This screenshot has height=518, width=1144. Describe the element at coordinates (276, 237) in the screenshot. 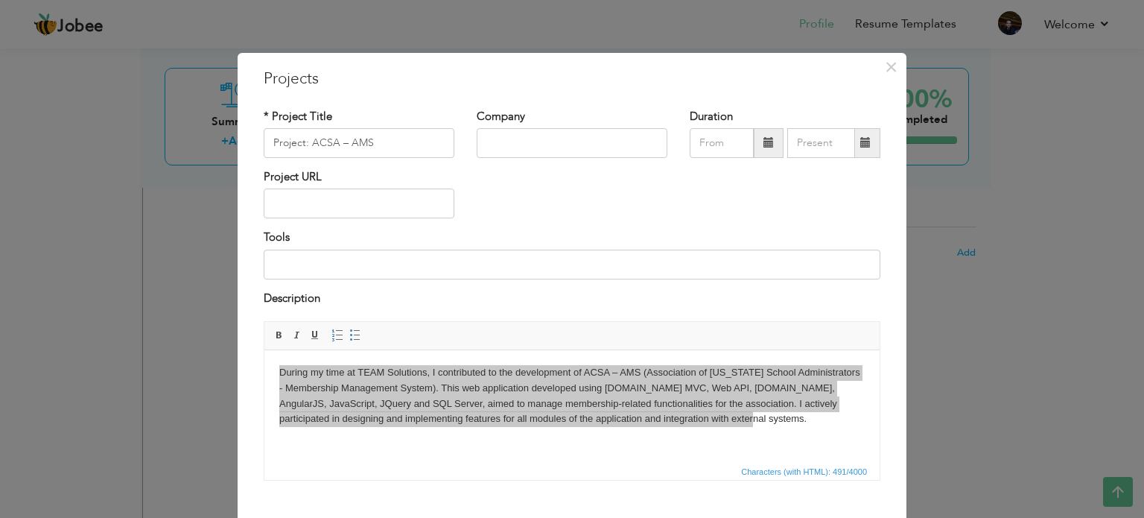

I see `label: Tools` at that location.